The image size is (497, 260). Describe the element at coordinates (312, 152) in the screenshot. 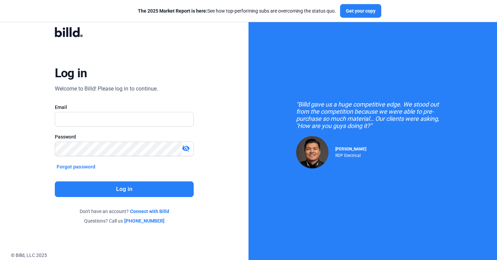

I see `img: Raul Pacheco` at that location.